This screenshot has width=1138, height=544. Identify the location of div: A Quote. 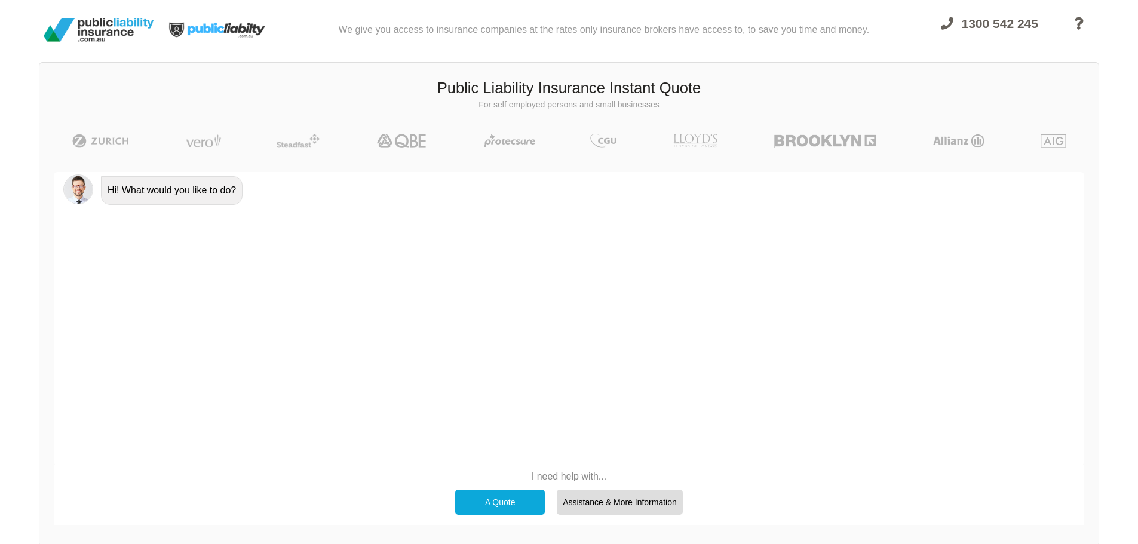
(500, 503).